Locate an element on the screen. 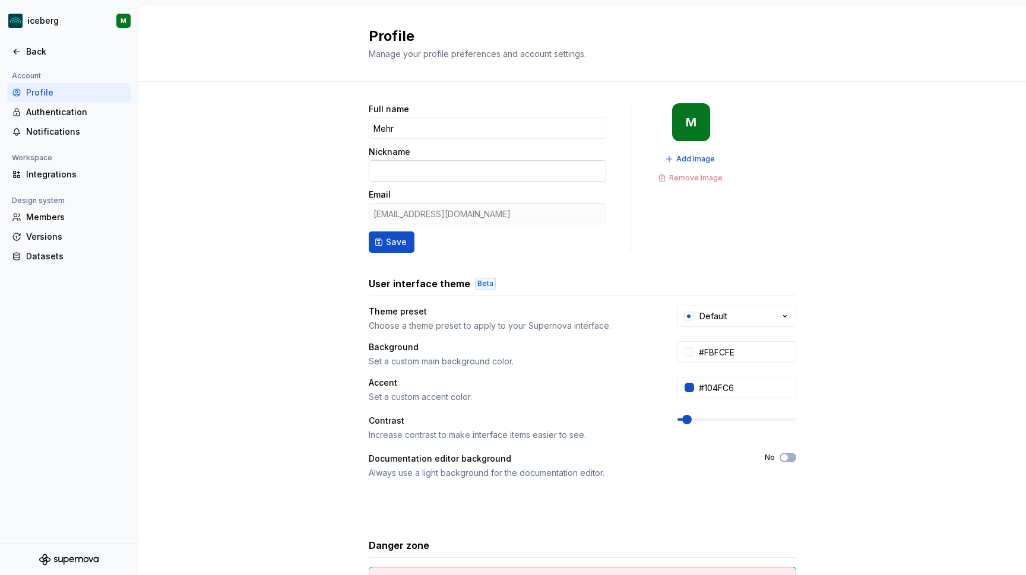 The height and width of the screenshot is (575, 1026). div: Authentication is located at coordinates (76, 112).